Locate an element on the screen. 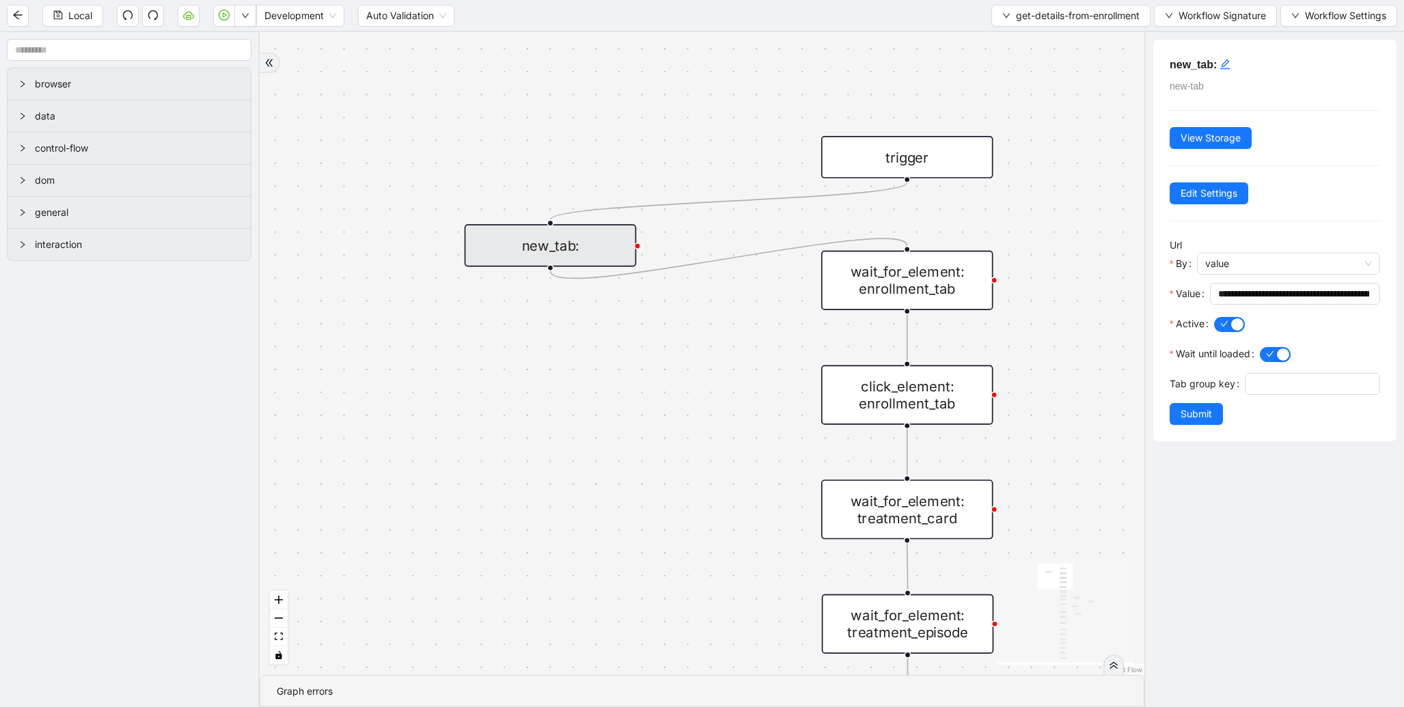  span: cloud-server is located at coordinates (189, 15).